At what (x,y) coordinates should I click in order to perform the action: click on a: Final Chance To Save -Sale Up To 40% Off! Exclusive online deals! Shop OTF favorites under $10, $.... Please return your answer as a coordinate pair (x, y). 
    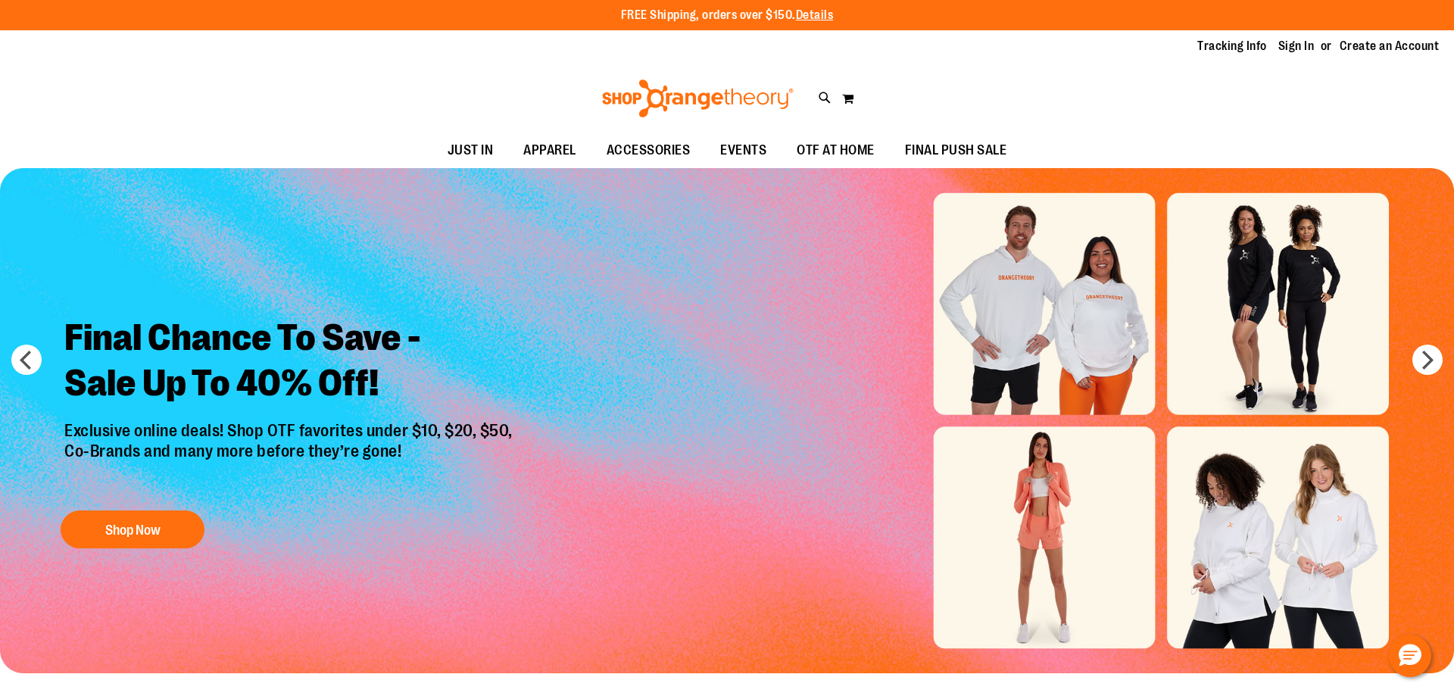
    Looking at the image, I should click on (290, 429).